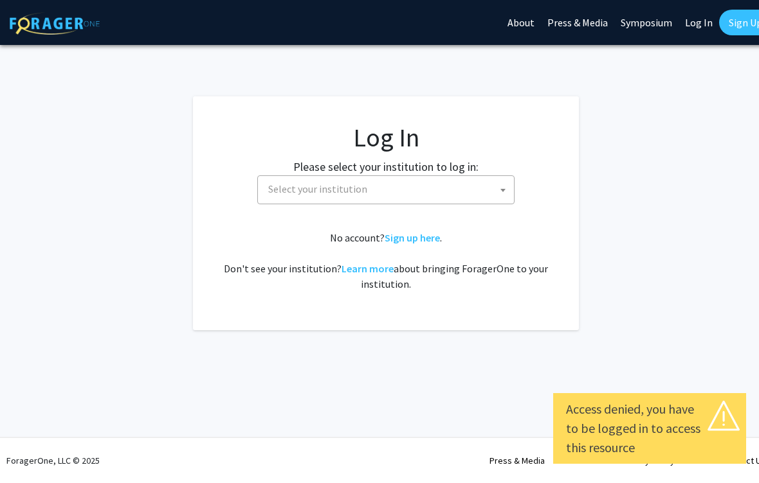 This screenshot has height=483, width=759. Describe the element at coordinates (517, 461) in the screenshot. I see `a: Press & Media` at that location.